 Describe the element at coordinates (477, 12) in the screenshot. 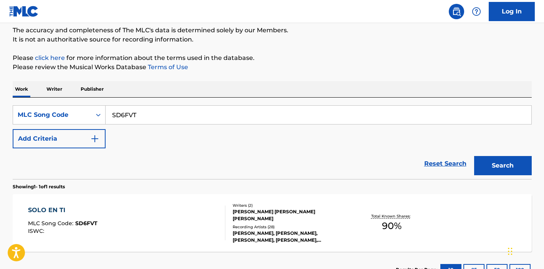

I see `img: help` at that location.